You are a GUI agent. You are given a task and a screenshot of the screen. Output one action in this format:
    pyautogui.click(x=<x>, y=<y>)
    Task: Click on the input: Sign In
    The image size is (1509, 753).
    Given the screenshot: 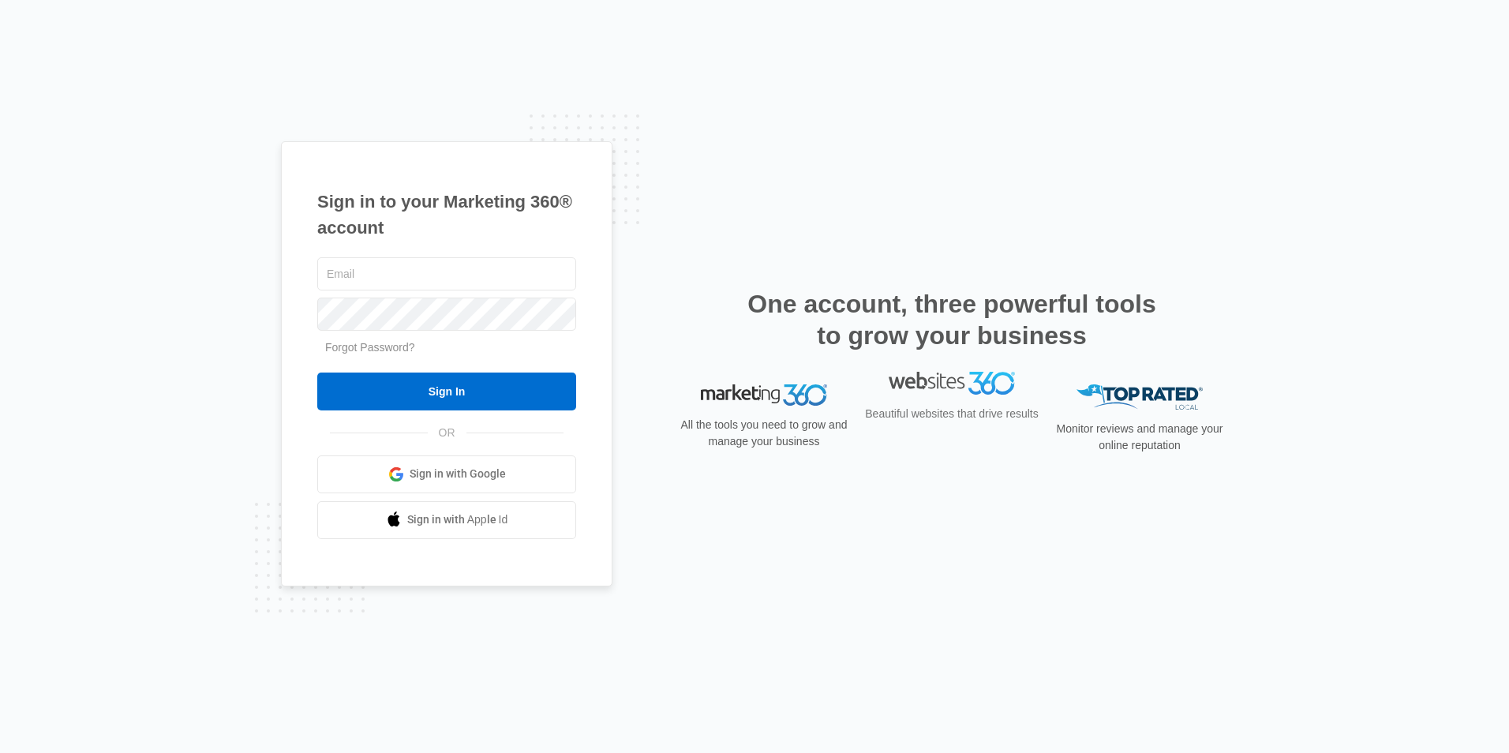 What is the action you would take?
    pyautogui.click(x=447, y=392)
    